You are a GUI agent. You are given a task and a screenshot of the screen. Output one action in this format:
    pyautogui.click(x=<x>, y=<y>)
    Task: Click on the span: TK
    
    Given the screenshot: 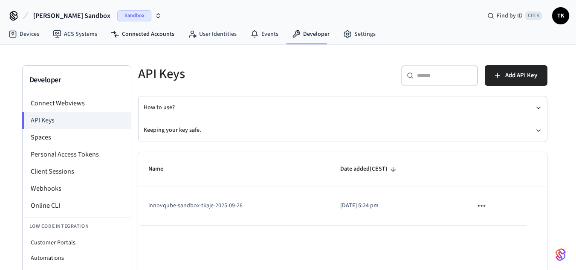 What is the action you would take?
    pyautogui.click(x=560, y=16)
    